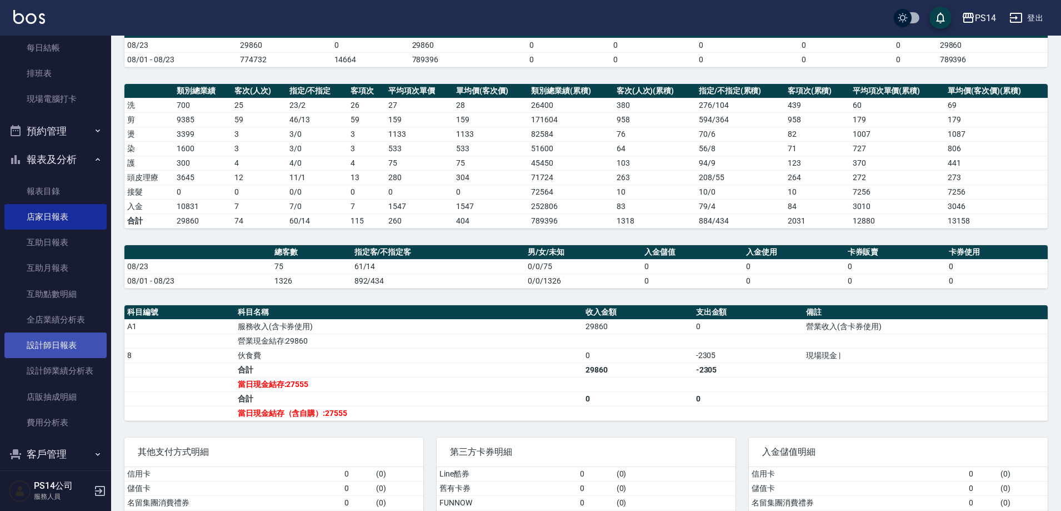 This screenshot has width=1061, height=511. What do you see at coordinates (203, 206) in the screenshot?
I see `td: 10831` at bounding box center [203, 206].